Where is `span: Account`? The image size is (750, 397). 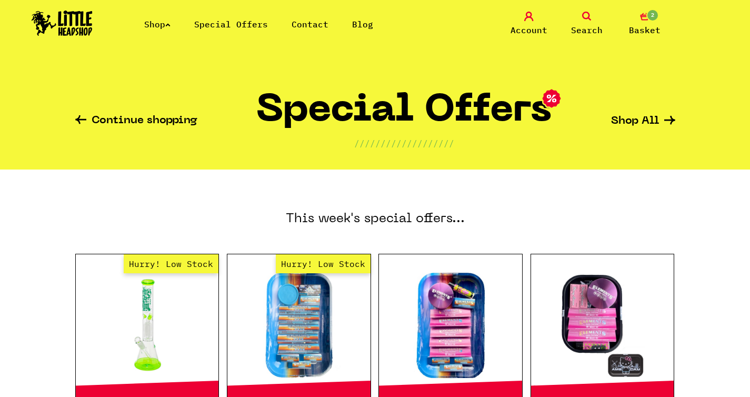
span: Account is located at coordinates (529, 30).